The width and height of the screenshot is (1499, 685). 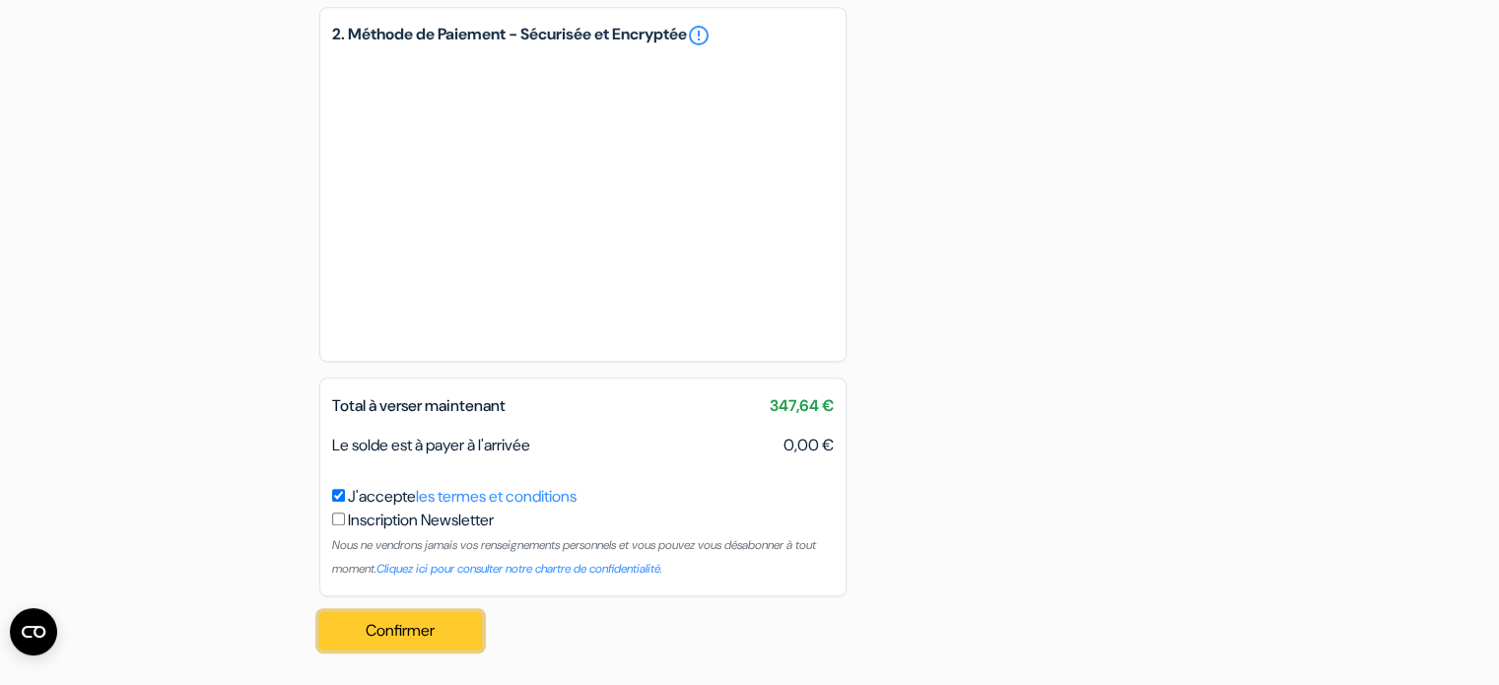 I want to click on a: Cliquez ici pour consulter notre chartre de confidentialité., so click(x=519, y=568).